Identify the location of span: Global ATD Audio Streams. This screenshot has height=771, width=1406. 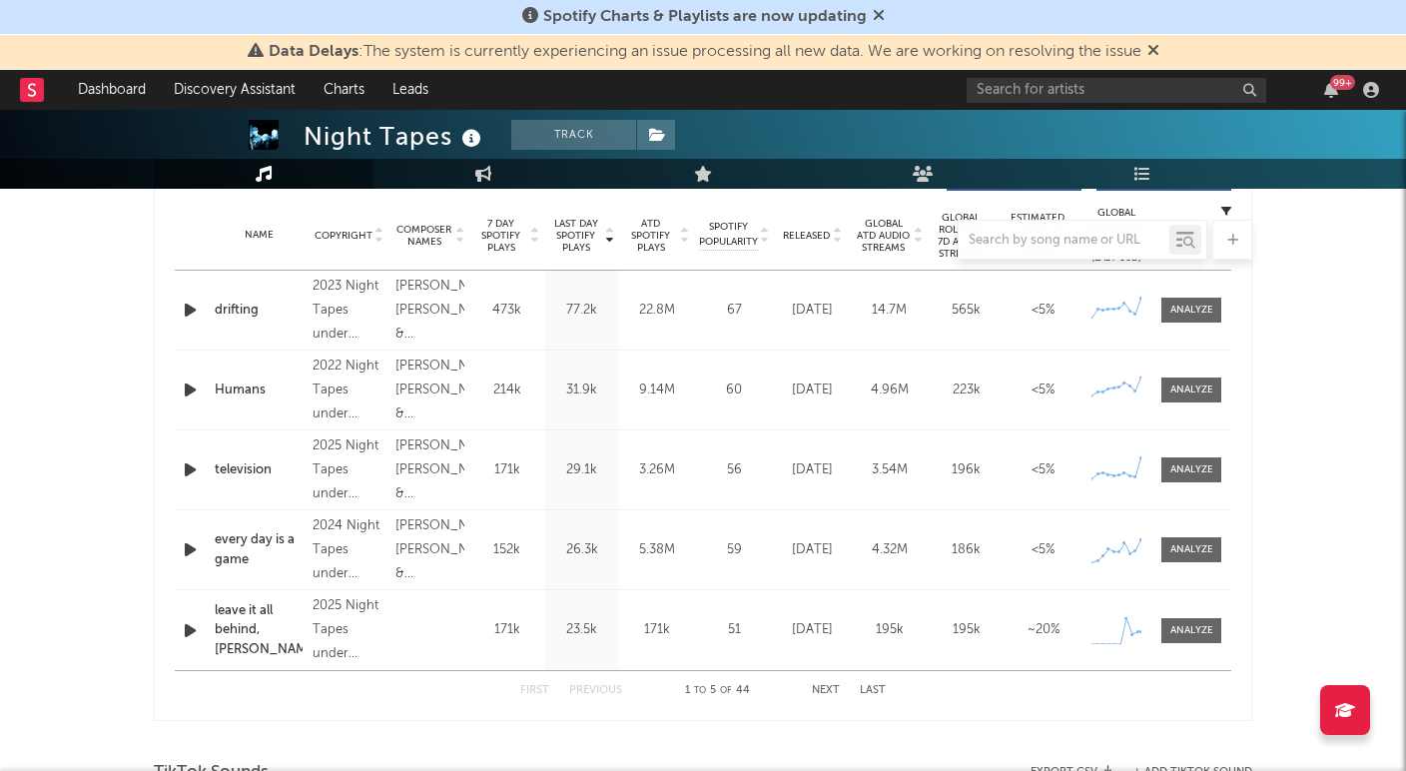
(883, 236).